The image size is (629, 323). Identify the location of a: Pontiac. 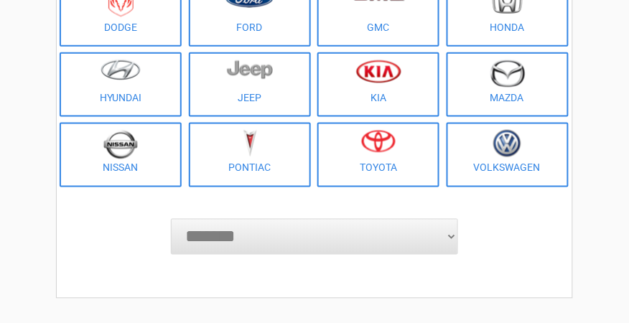
(250, 155).